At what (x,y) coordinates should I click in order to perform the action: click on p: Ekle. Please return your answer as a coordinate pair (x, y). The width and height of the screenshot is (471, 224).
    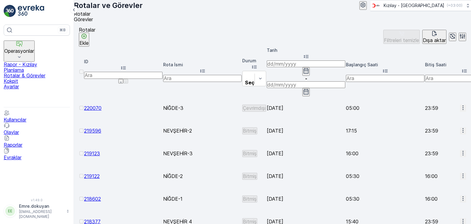
    Looking at the image, I should click on (84, 43).